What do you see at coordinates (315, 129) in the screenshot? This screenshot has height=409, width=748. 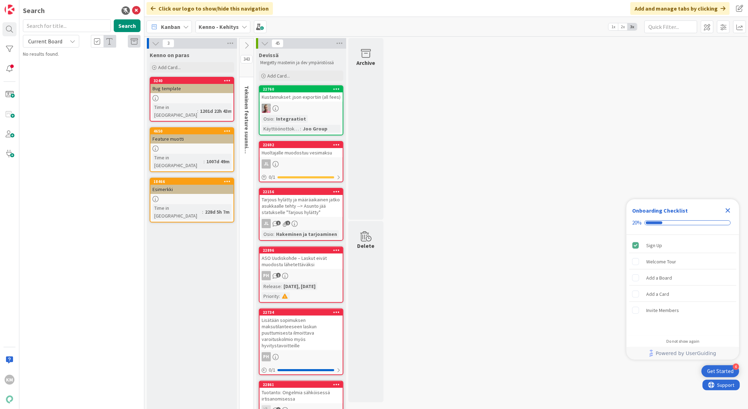 I see `div: Joo Group` at bounding box center [315, 129].